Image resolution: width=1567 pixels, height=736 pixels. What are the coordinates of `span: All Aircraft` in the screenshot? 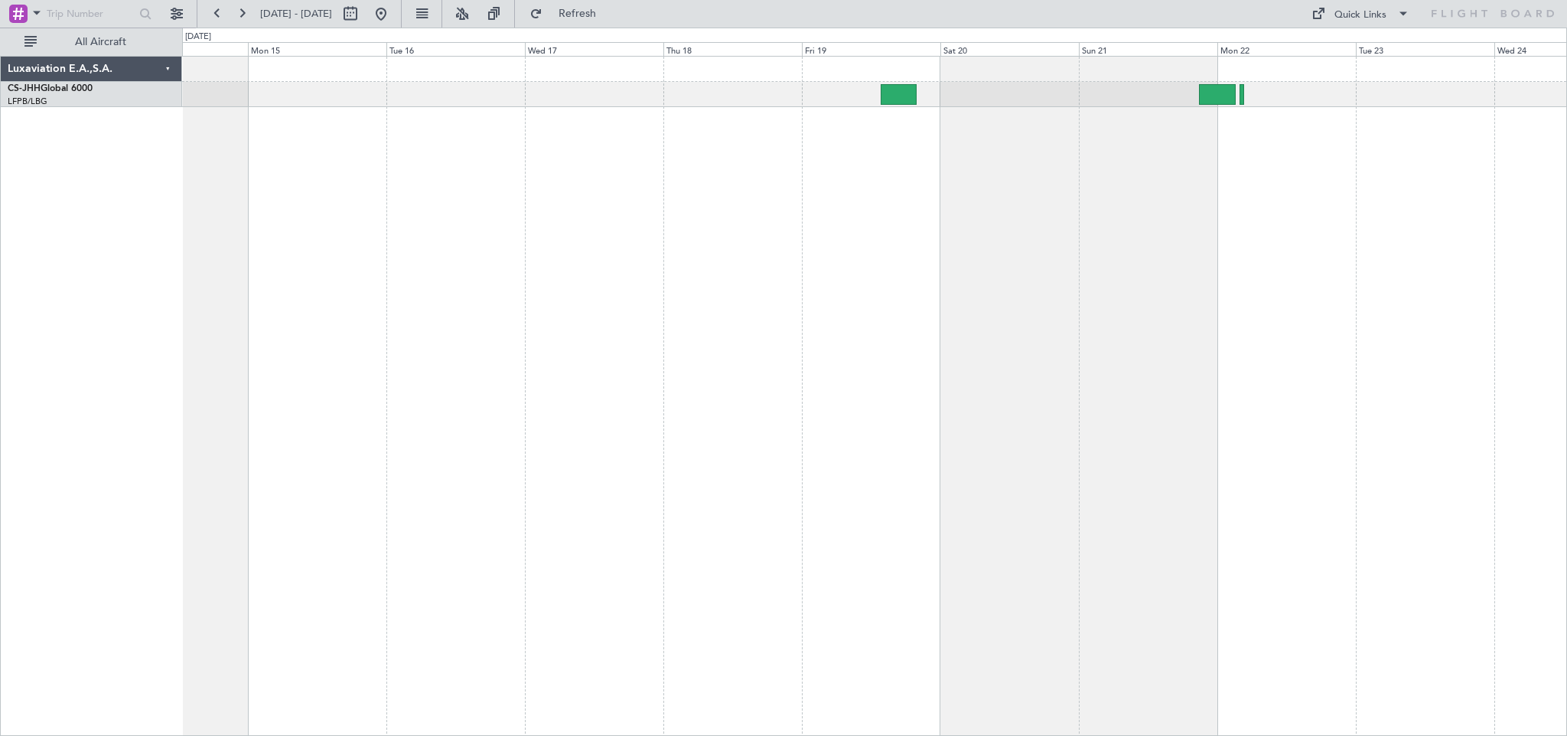 It's located at (100, 42).